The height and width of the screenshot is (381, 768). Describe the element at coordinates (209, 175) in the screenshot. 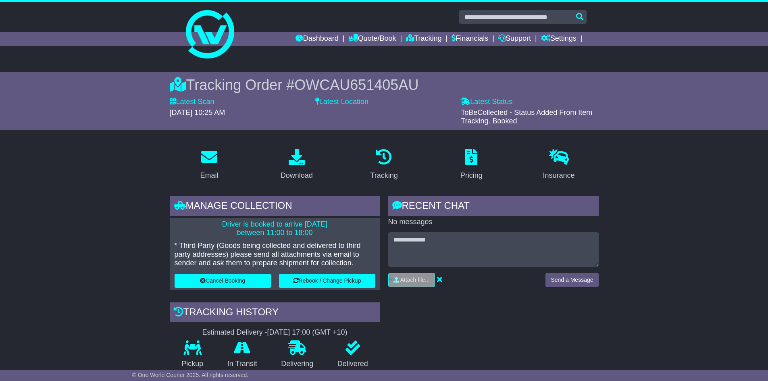

I see `div: Email` at that location.